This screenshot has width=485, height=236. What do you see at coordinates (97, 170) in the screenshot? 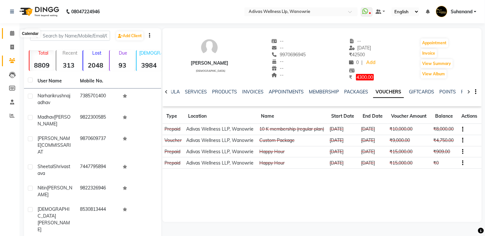
I see `td: 7447795894` at bounding box center [97, 170].